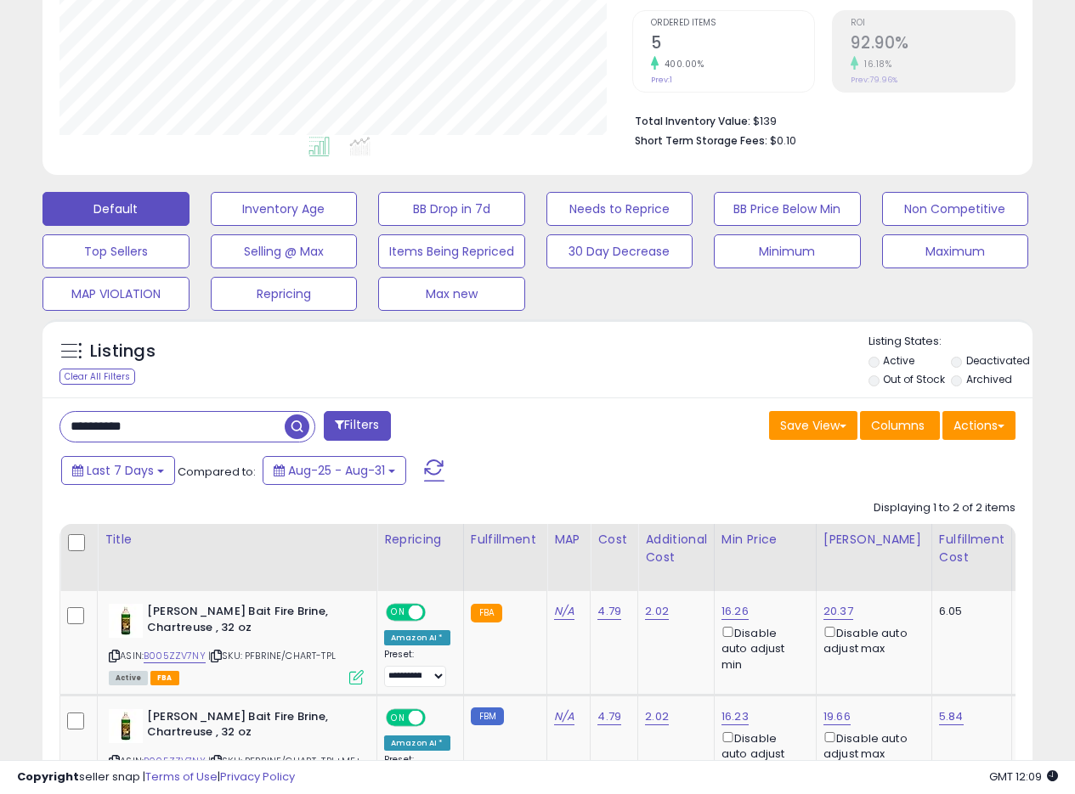 This screenshot has height=794, width=1075. I want to click on button: Filters, so click(357, 426).